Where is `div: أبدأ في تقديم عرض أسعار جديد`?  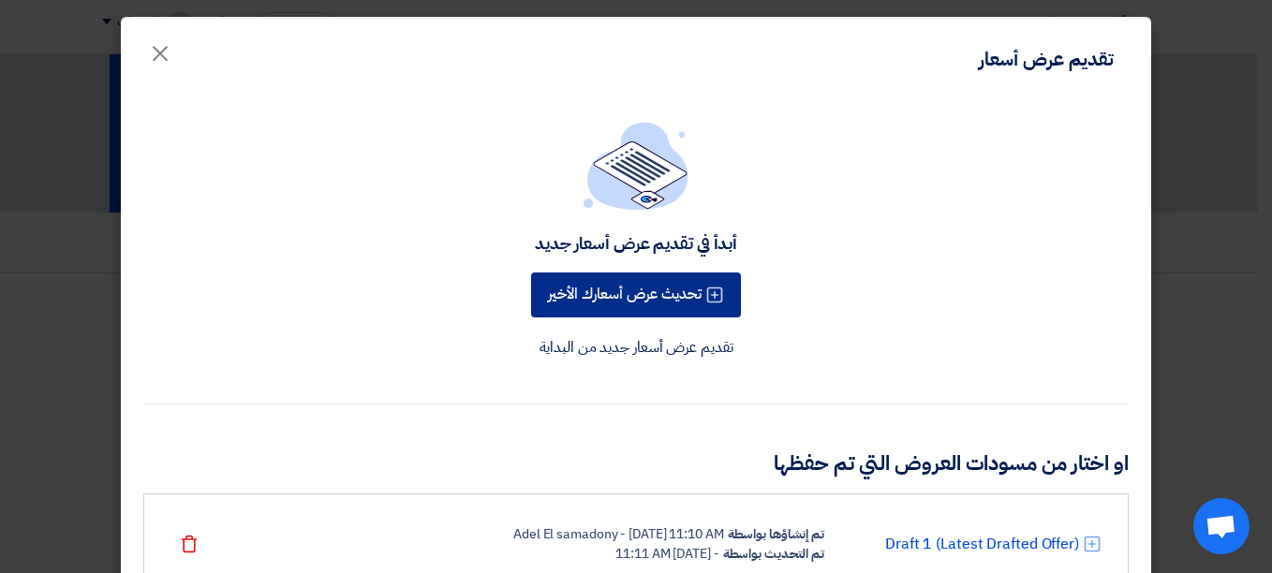
div: أبدأ في تقديم عرض أسعار جديد is located at coordinates (636, 243).